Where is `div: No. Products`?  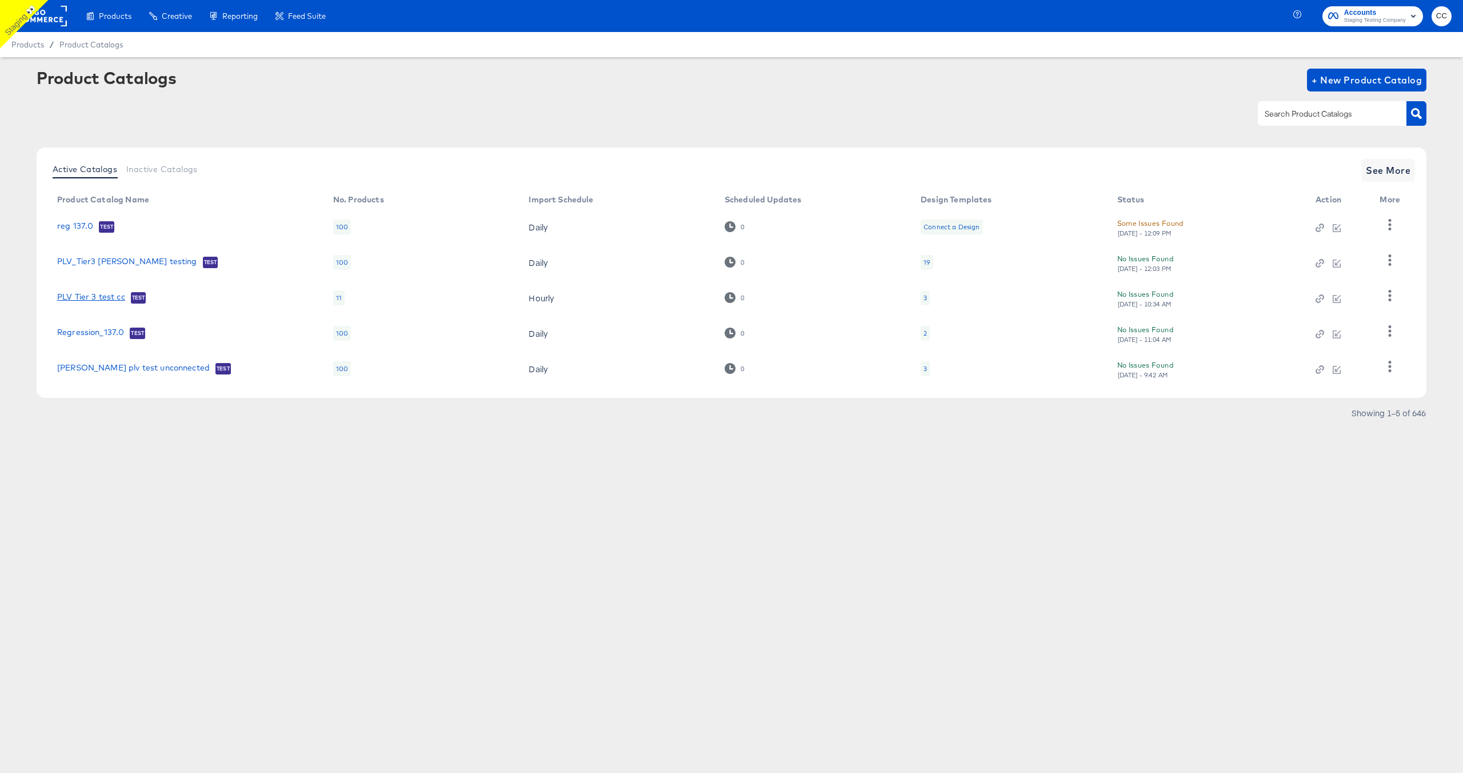 div: No. Products is located at coordinates (358, 199).